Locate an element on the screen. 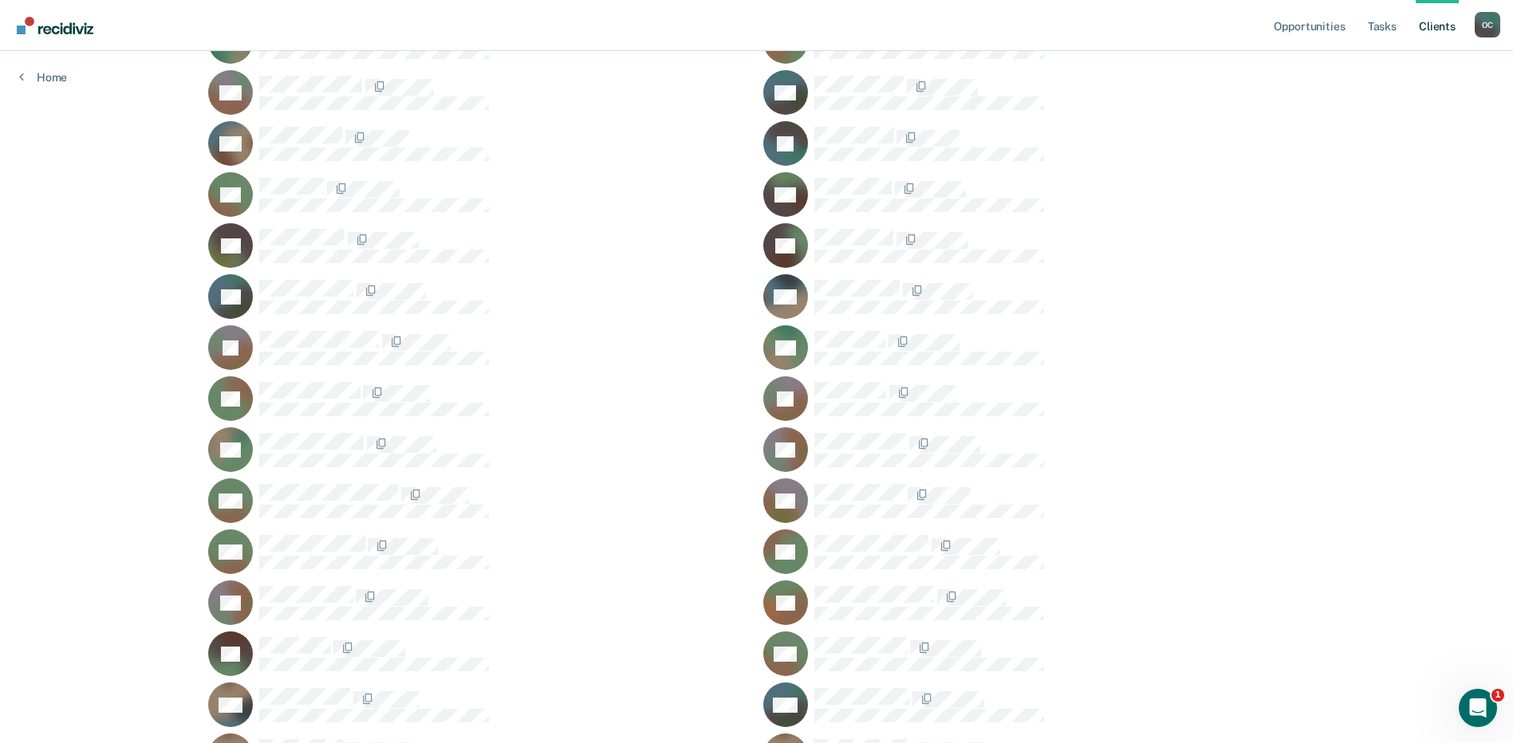 The height and width of the screenshot is (743, 1513). div: O C is located at coordinates (1487, 25).